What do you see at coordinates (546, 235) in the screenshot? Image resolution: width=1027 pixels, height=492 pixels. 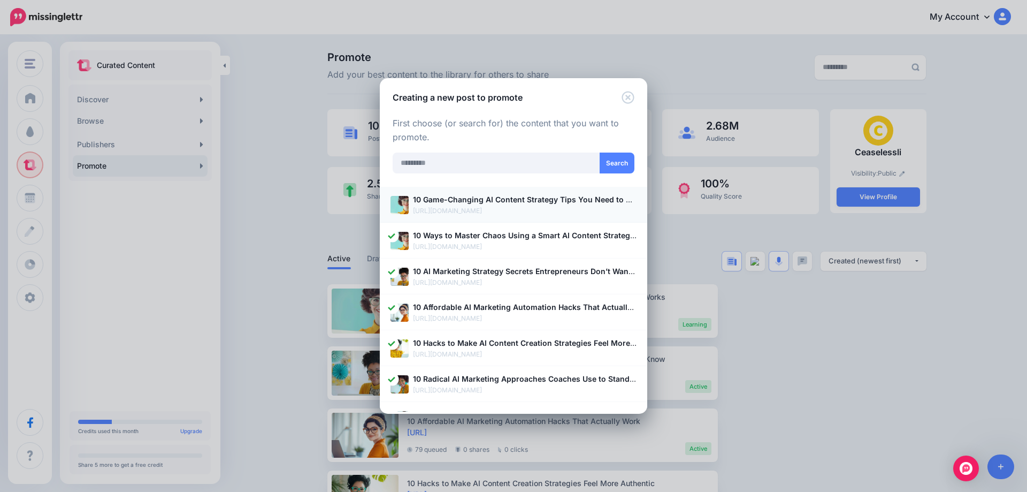 I see `b: 10 Ways to Master Chaos Using a Smart AI Content Strategy That Works` at bounding box center [546, 235].